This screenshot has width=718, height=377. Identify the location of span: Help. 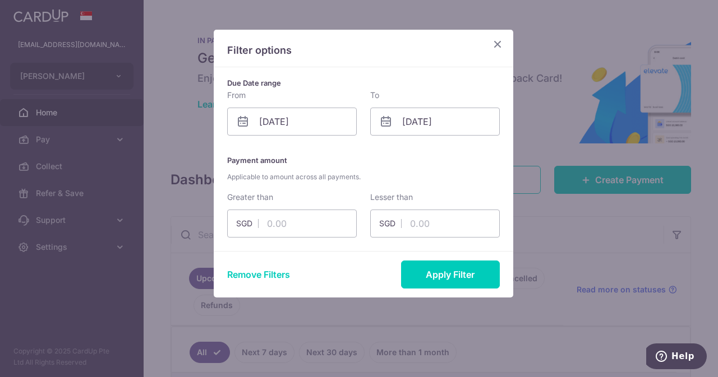
(36, 13).